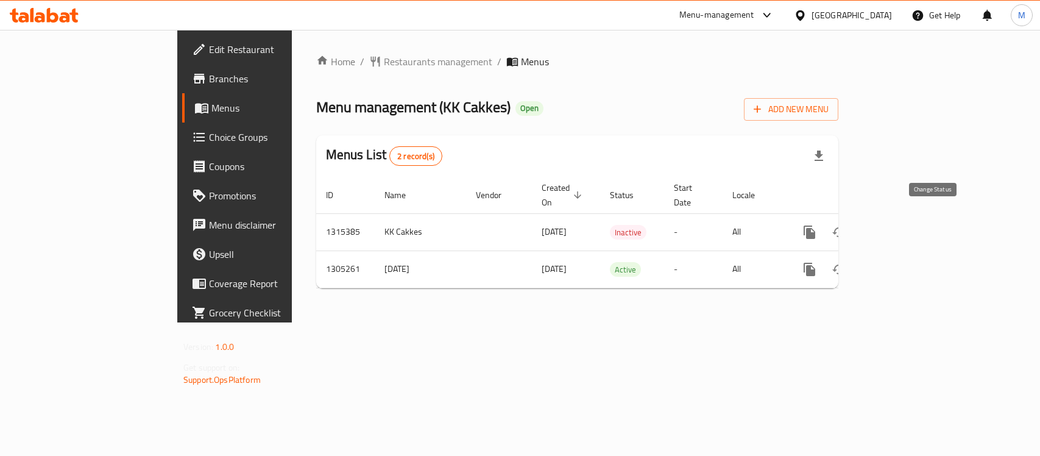 The width and height of the screenshot is (1040, 456). What do you see at coordinates (691, 195) in the screenshot?
I see `span: Start Date` at bounding box center [691, 195].